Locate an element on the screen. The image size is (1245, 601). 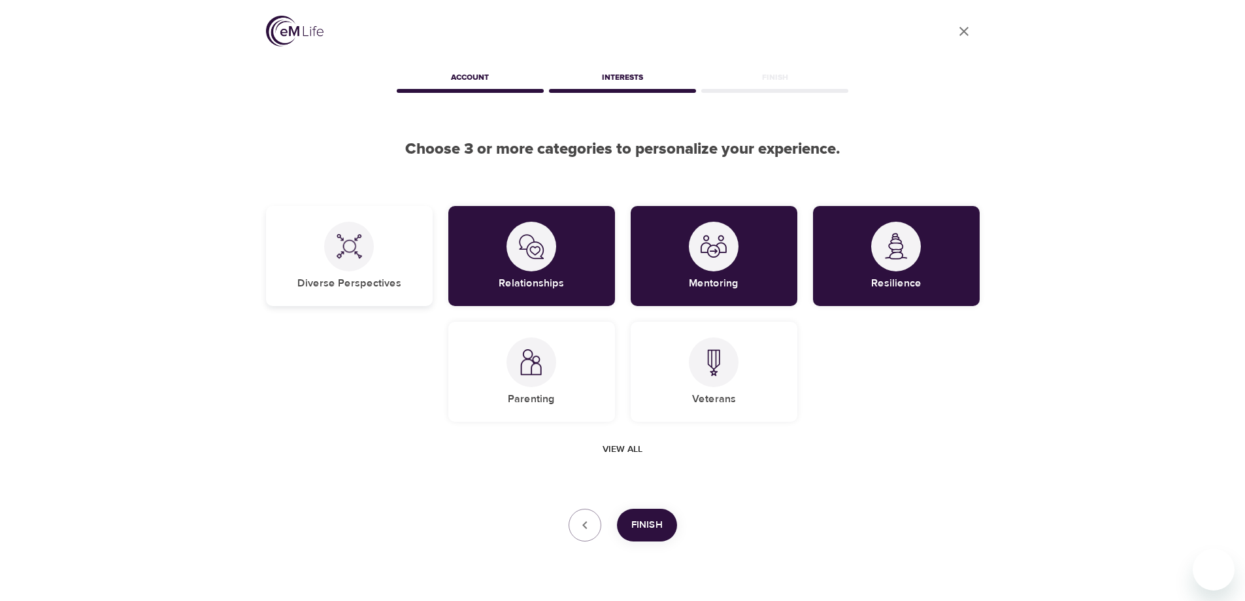
img: logo is located at coordinates (295, 31).